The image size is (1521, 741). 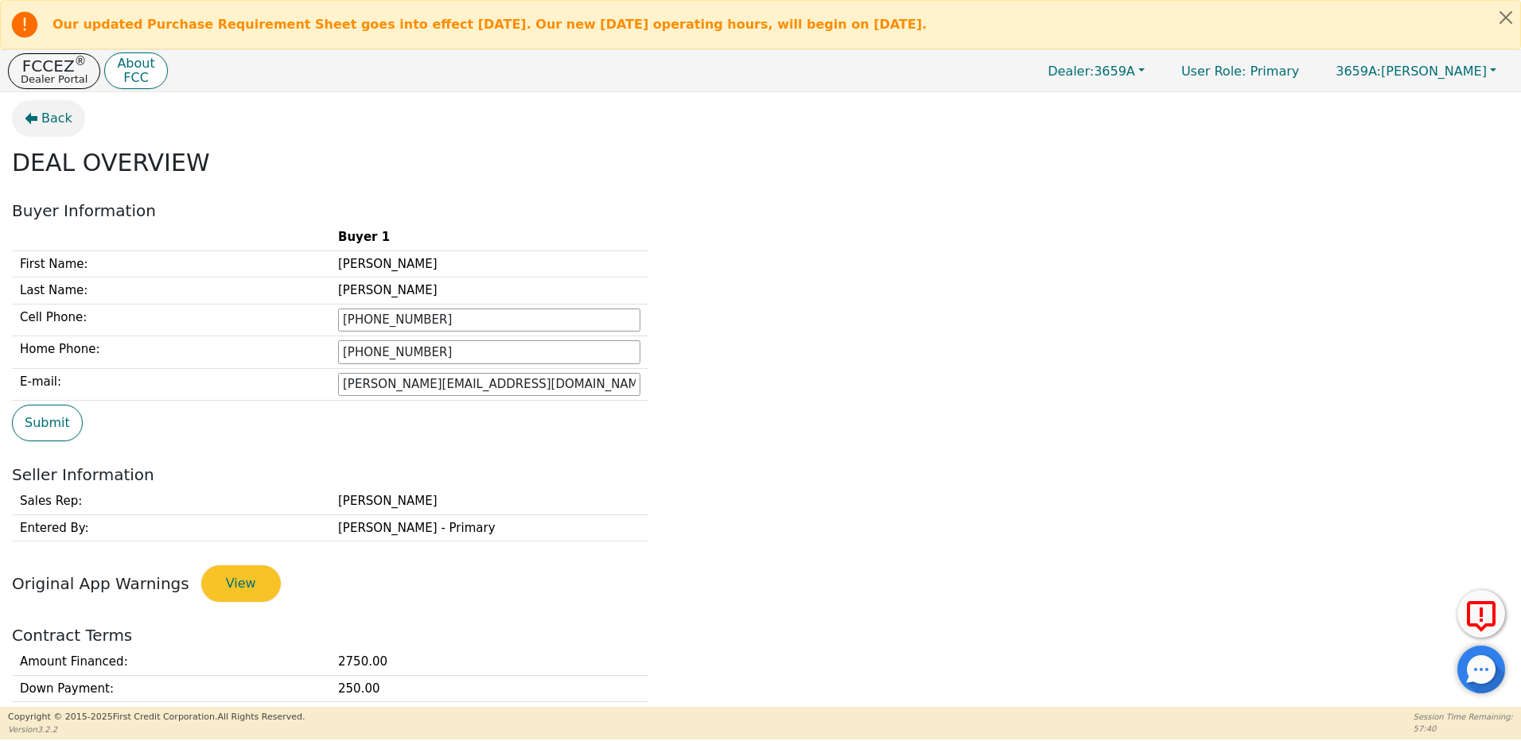 What do you see at coordinates (100, 584) in the screenshot?
I see `span: Original App Warnings` at bounding box center [100, 584].